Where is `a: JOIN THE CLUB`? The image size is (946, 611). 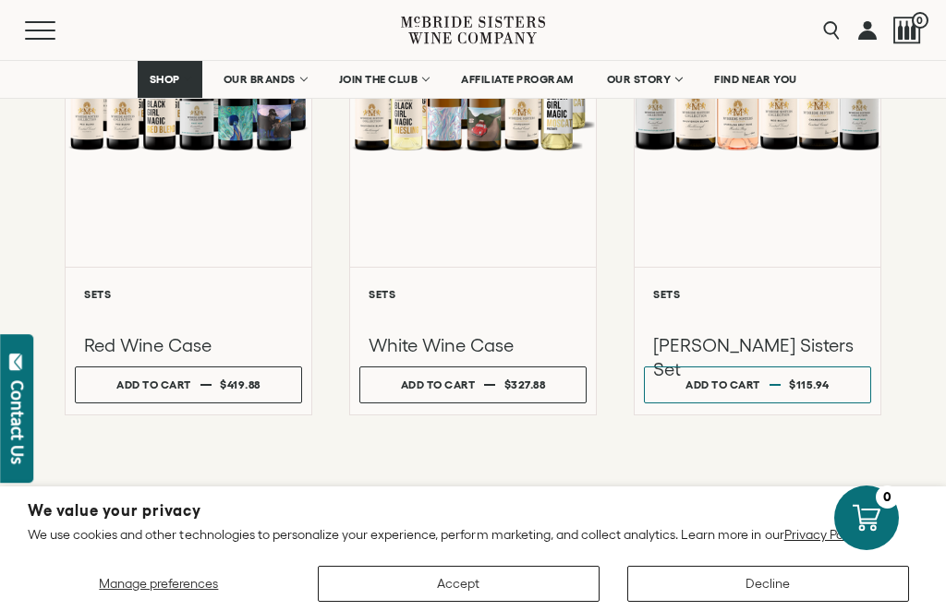
a: JOIN THE CLUB is located at coordinates (383, 79).